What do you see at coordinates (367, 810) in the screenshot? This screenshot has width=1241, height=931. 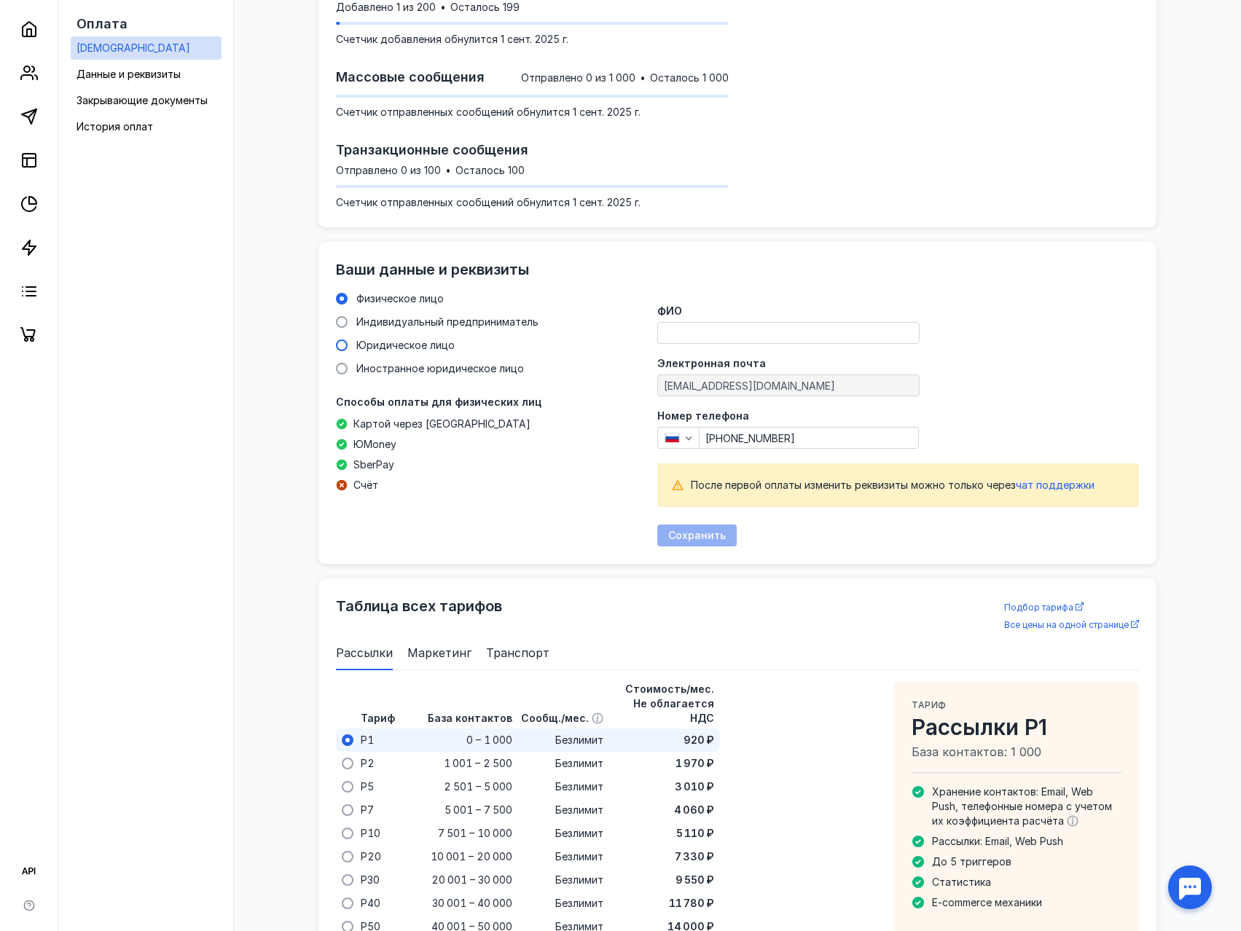 I see `span: P7` at bounding box center [367, 810].